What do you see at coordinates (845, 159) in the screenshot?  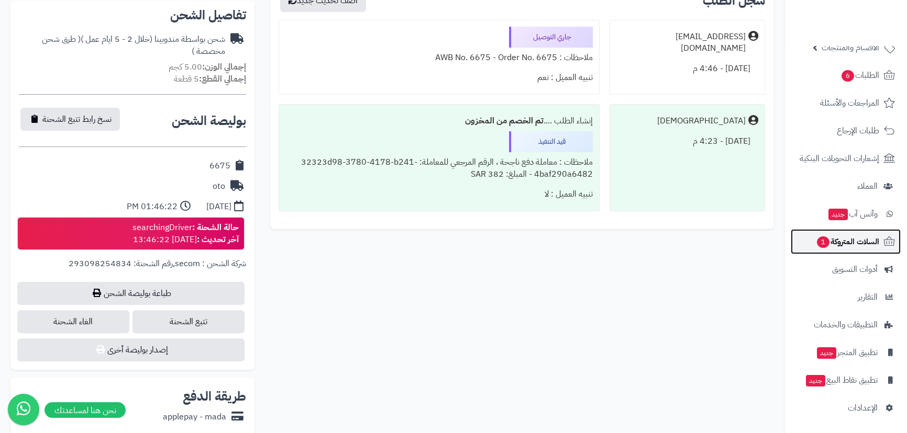 I see `a: إشعارات التحويلات البنكية` at bounding box center [845, 159].